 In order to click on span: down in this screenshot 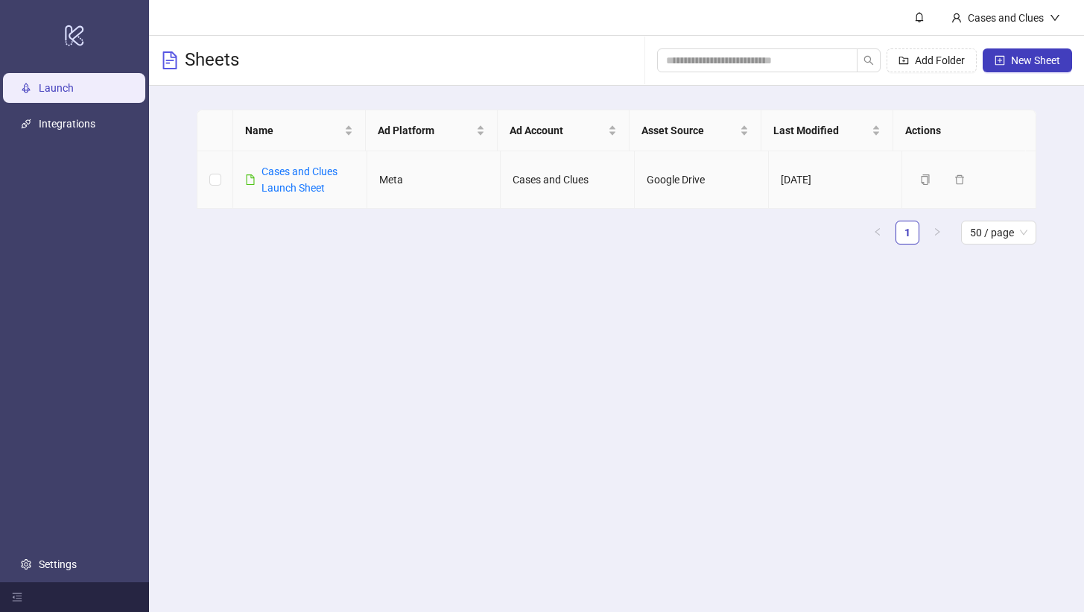, I will do `click(1055, 18)`.